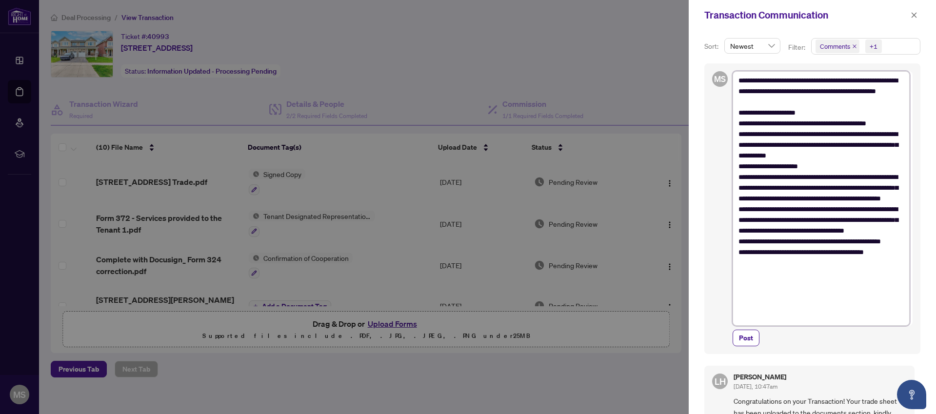 This screenshot has width=936, height=414. What do you see at coordinates (720, 382) in the screenshot?
I see `span: LH` at bounding box center [720, 382].